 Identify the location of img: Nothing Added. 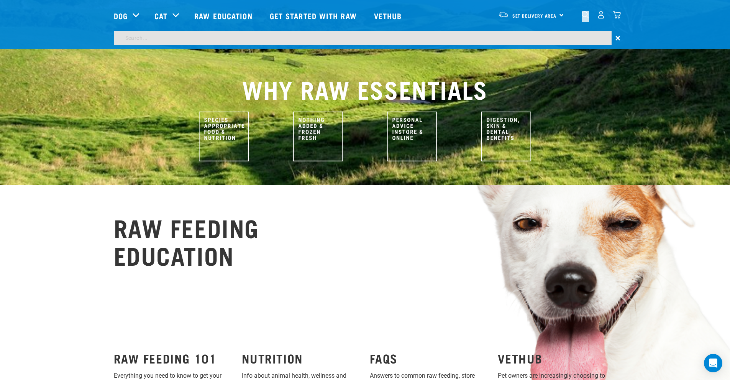
(318, 136).